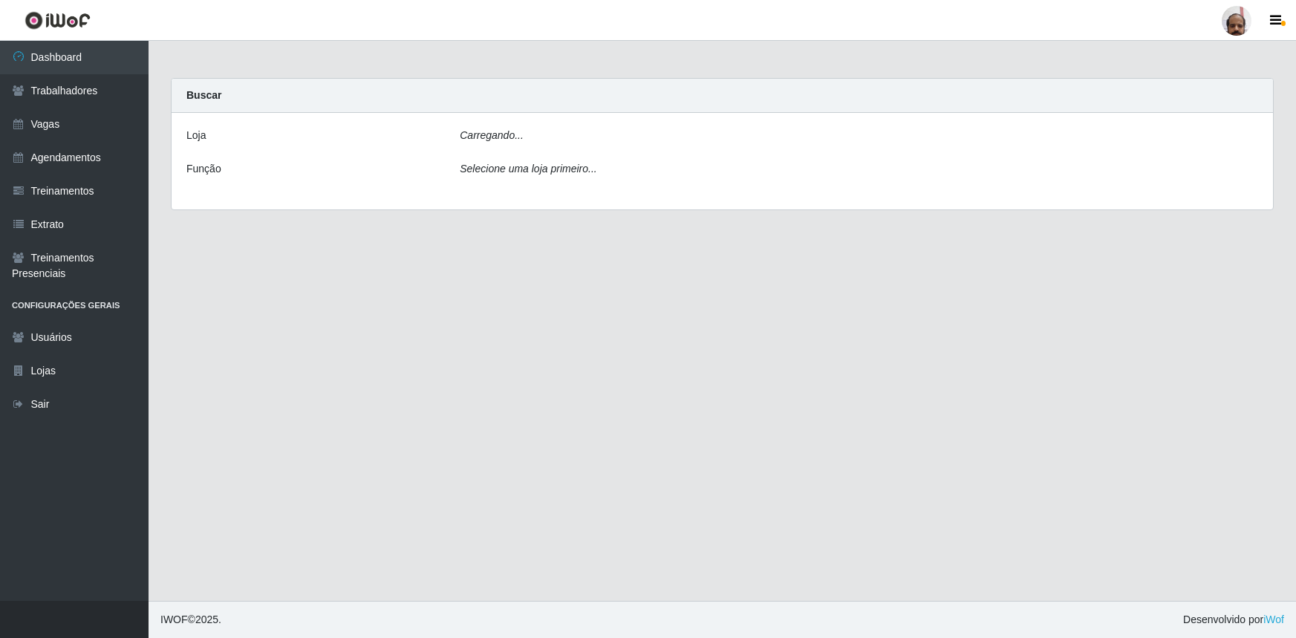  Describe the element at coordinates (196, 135) in the screenshot. I see `label: Loja` at that location.